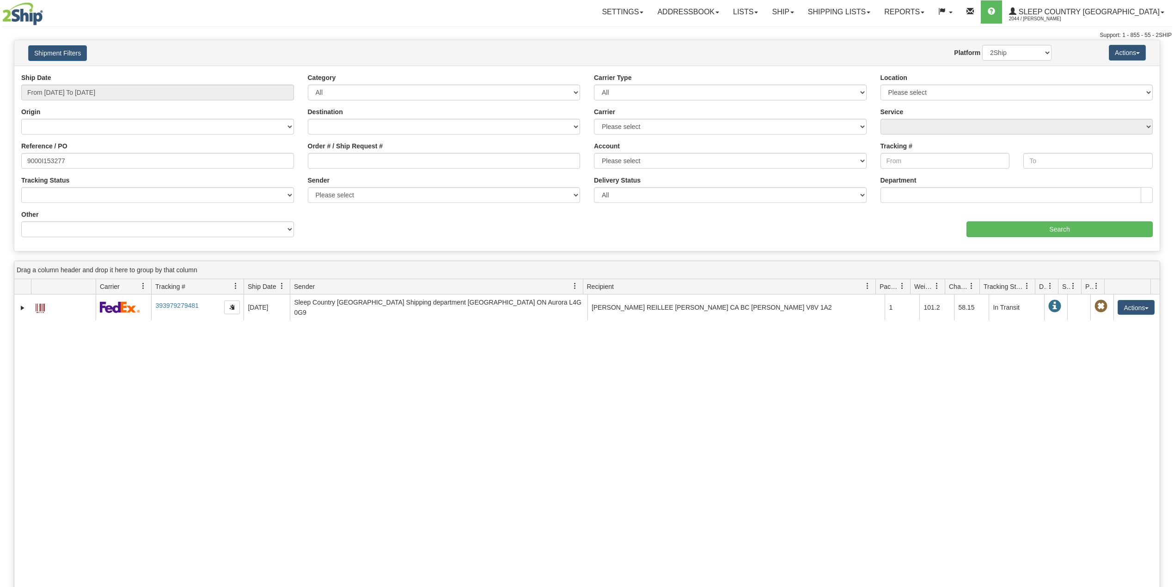 The width and height of the screenshot is (1174, 587). Describe the element at coordinates (40, 307) in the screenshot. I see `a: Label` at that location.